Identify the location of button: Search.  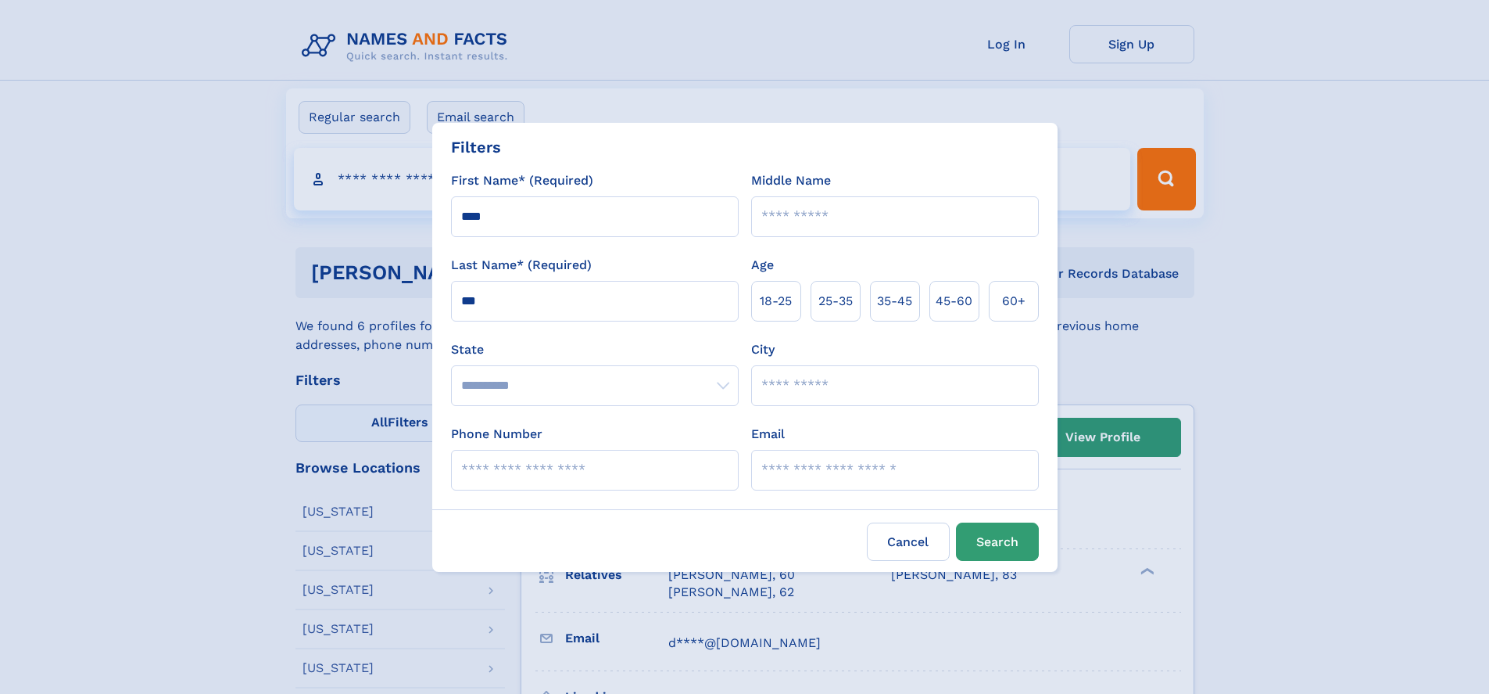
(998, 541).